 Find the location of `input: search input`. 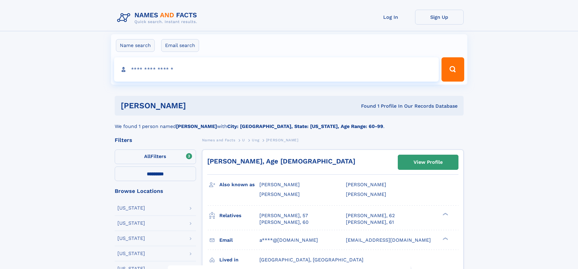

input: search input is located at coordinates (277, 70).